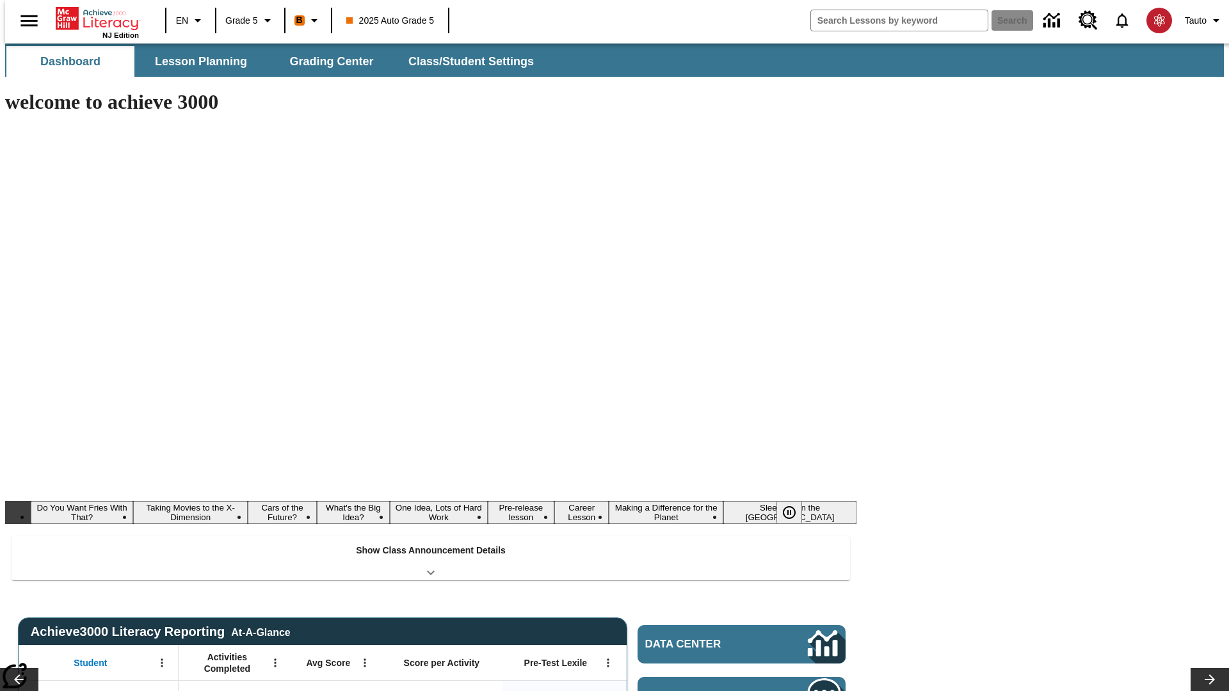 Image resolution: width=1229 pixels, height=691 pixels. What do you see at coordinates (190, 513) in the screenshot?
I see `button: Slide 2 Taking Movies to the X-Dimension` at bounding box center [190, 513].